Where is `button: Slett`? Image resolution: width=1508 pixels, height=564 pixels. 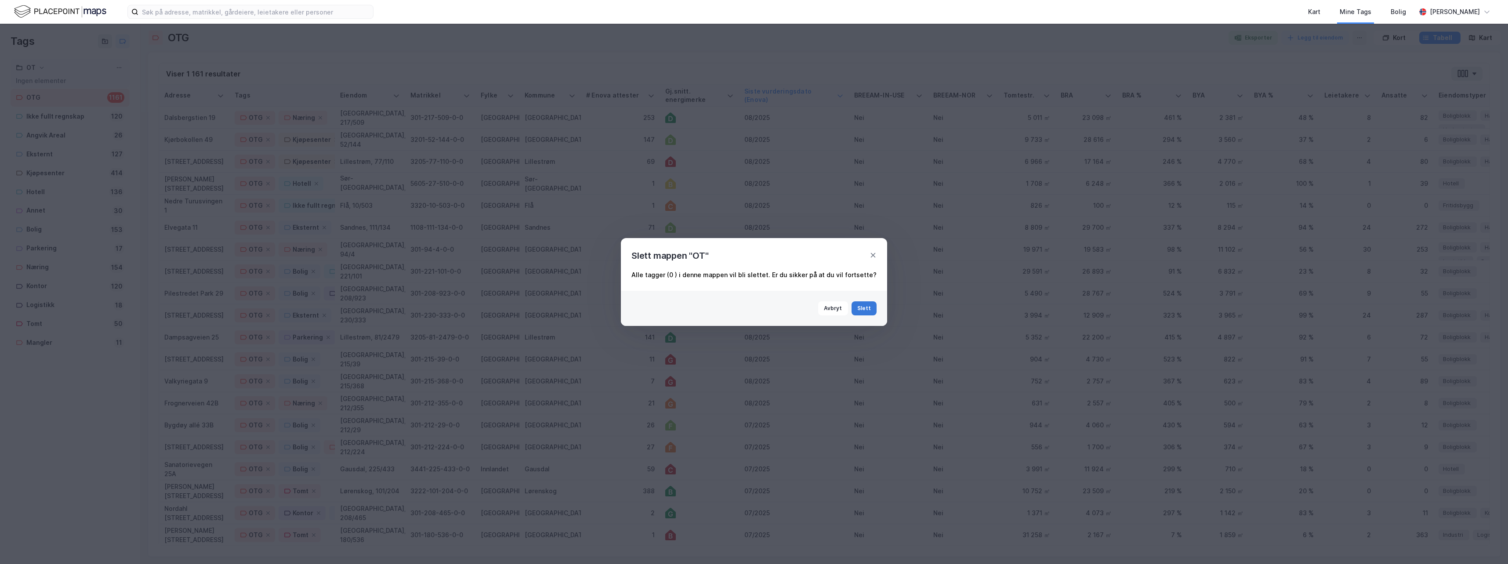 button: Slett is located at coordinates (864, 308).